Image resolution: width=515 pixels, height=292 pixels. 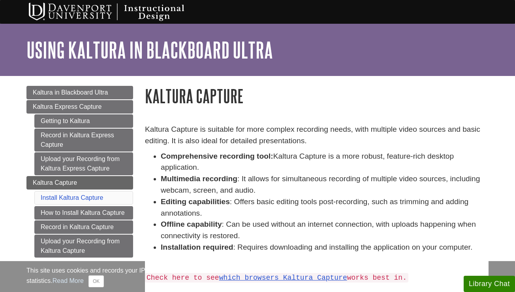 What do you see at coordinates (67, 106) in the screenshot?
I see `span: Kaltura Express Capture` at bounding box center [67, 106].